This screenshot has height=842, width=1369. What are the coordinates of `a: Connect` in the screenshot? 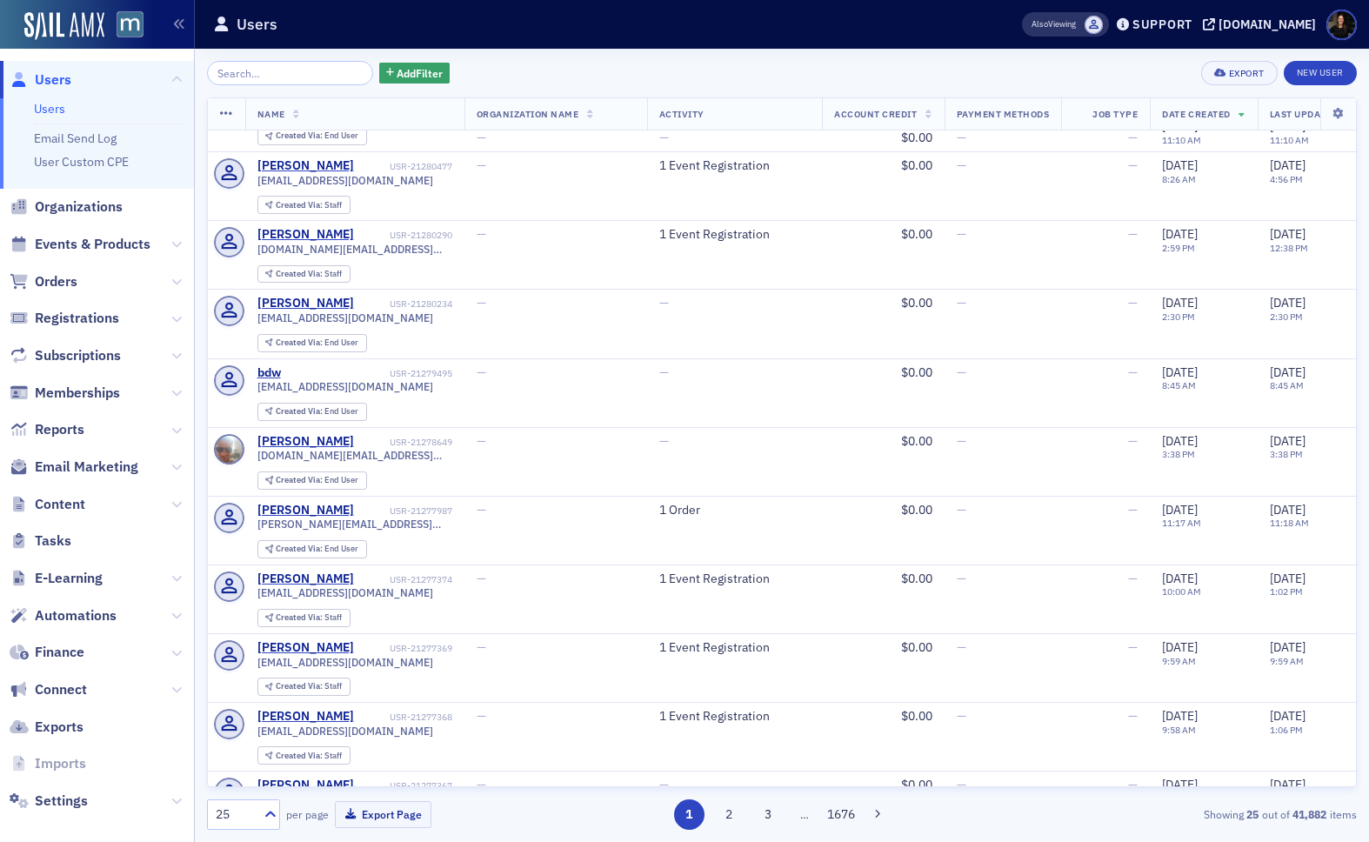 It's located at (48, 690).